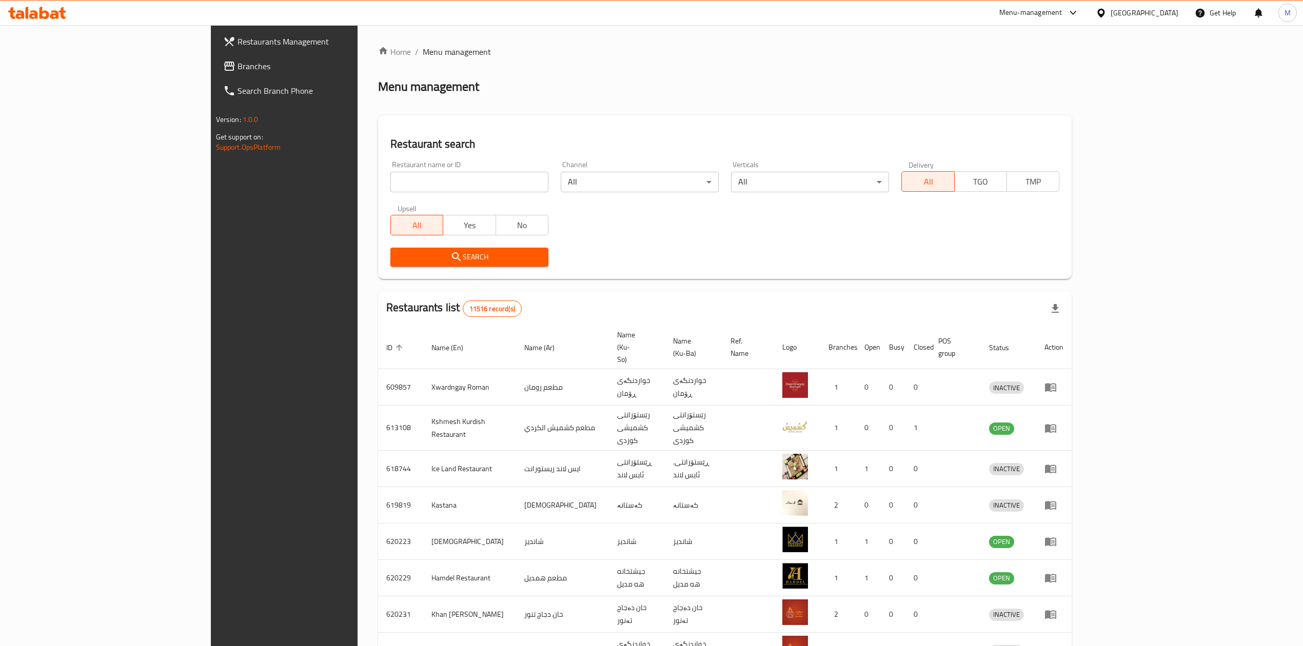  What do you see at coordinates (250, 120) in the screenshot?
I see `span: 1.0.0` at bounding box center [250, 120].